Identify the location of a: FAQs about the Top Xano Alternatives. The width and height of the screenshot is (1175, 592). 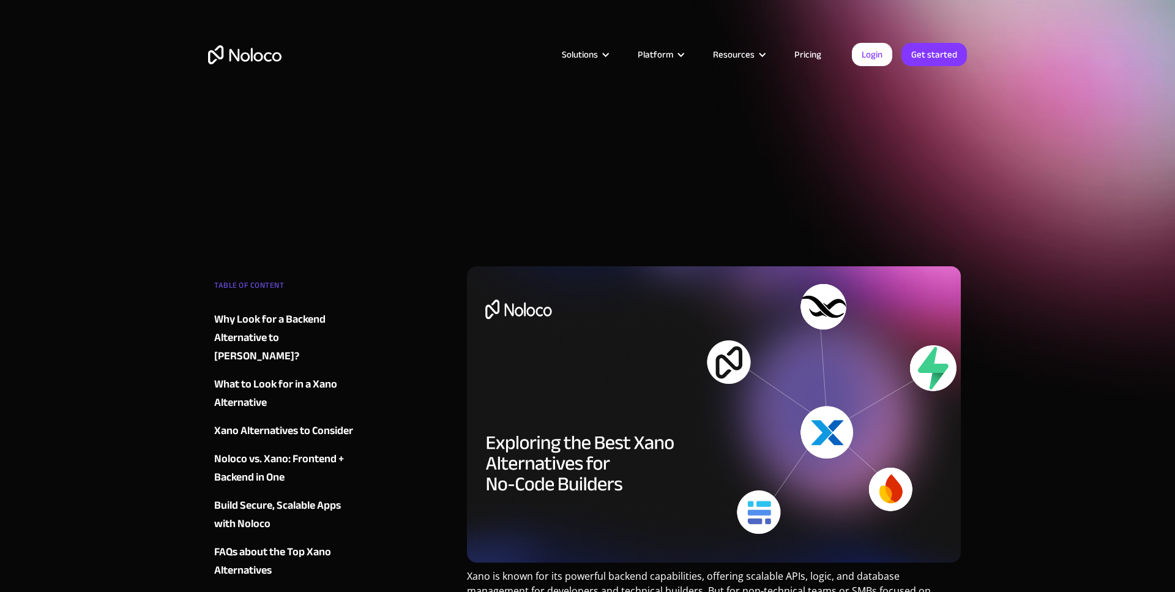
(288, 561).